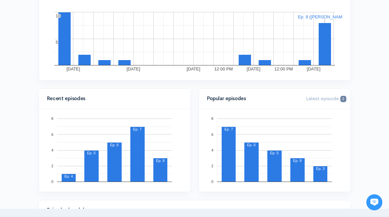 The height and width of the screenshot is (217, 389). What do you see at coordinates (253, 98) in the screenshot?
I see `h4: Popular episodes` at bounding box center [253, 98].